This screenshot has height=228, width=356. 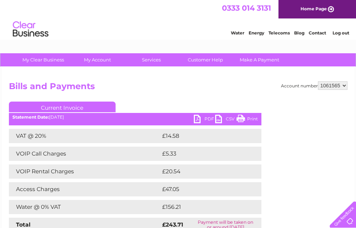 I want to click on strong: Total, so click(x=23, y=224).